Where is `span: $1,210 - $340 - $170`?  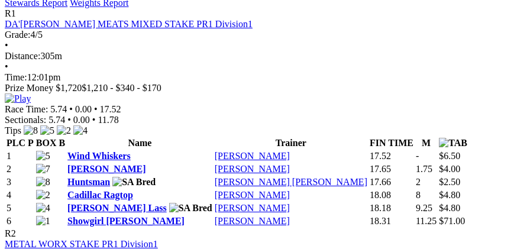
span: $1,210 - $340 - $170 is located at coordinates (121, 88).